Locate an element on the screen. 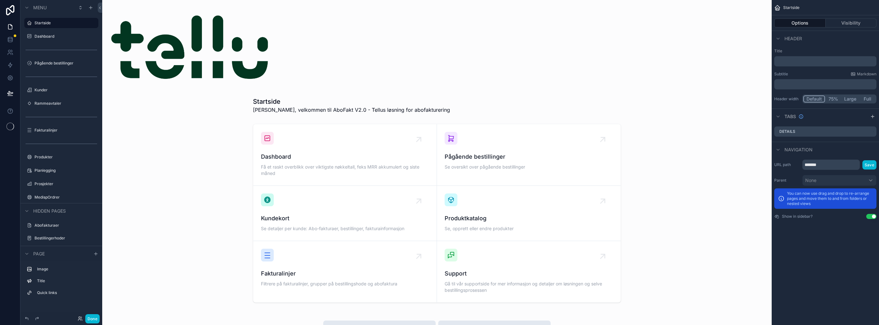 The image size is (879, 325). a: Planlegging is located at coordinates (66, 171).